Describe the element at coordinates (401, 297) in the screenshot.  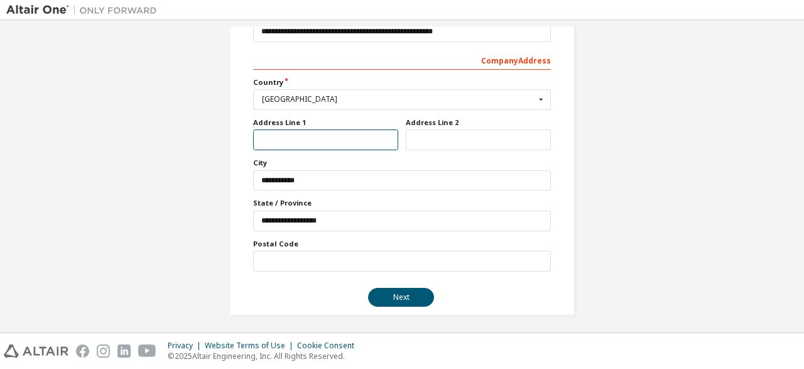
I see `button: Next` at that location.